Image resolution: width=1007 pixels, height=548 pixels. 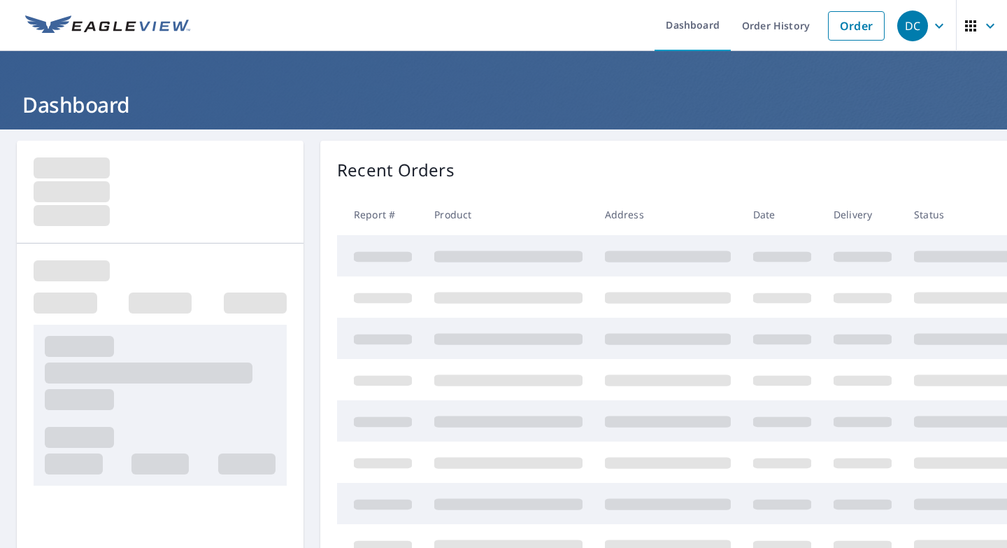 What do you see at coordinates (863, 214) in the screenshot?
I see `th: Delivery` at bounding box center [863, 214].